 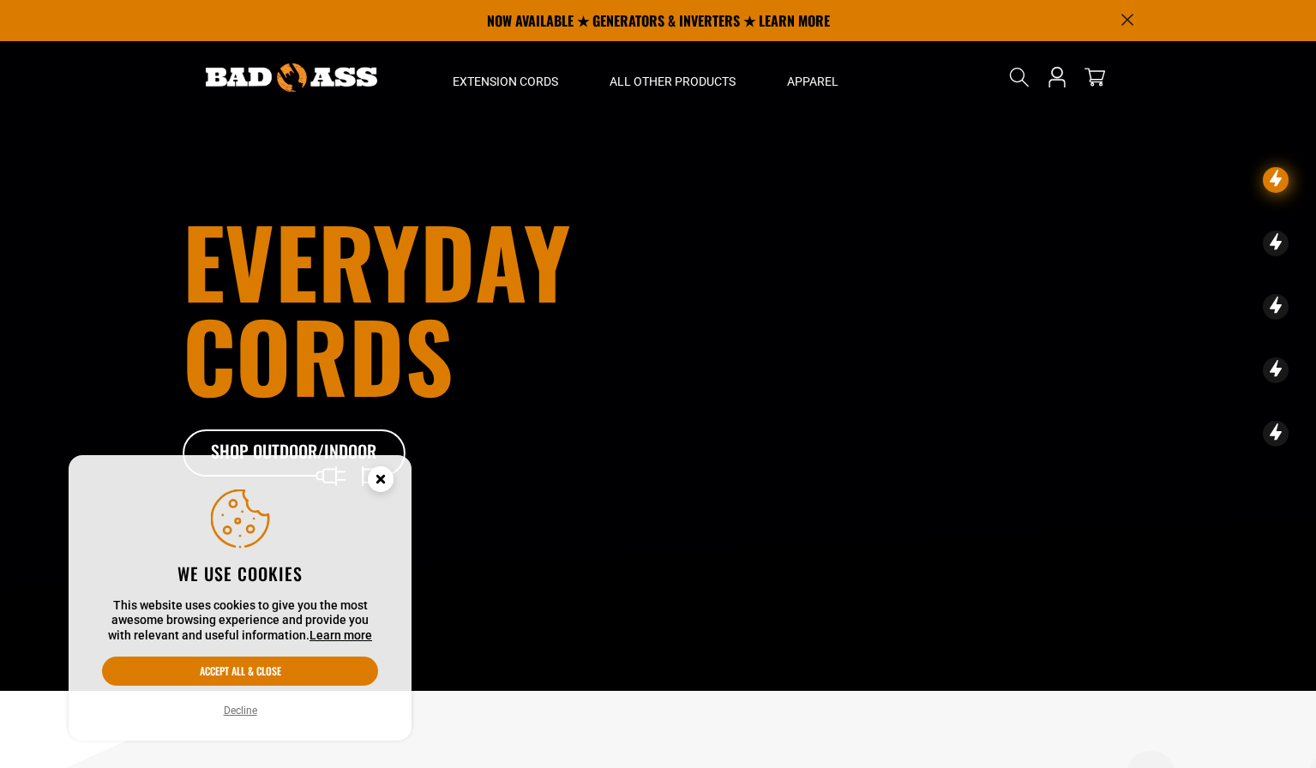 I want to click on a: Learn more, so click(x=340, y=635).